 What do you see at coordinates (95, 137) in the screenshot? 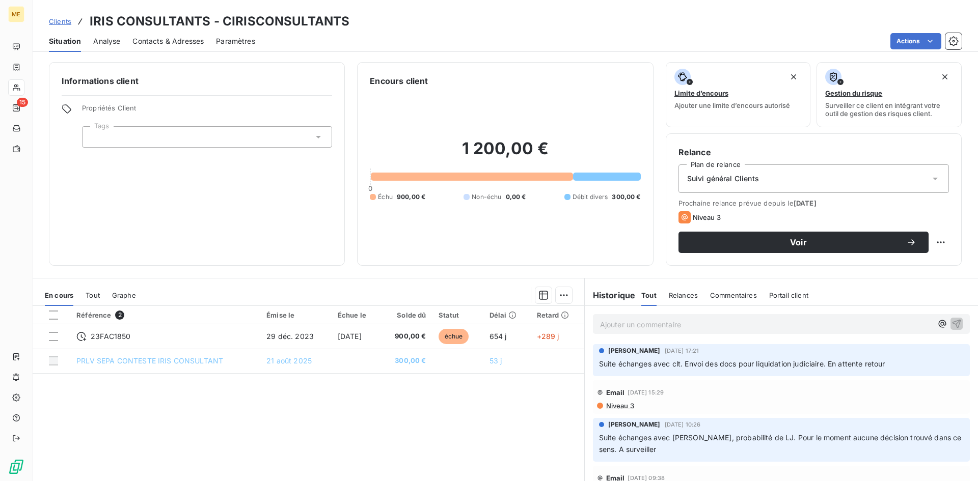
I see `input: Ajouter une valeur` at bounding box center [95, 137].